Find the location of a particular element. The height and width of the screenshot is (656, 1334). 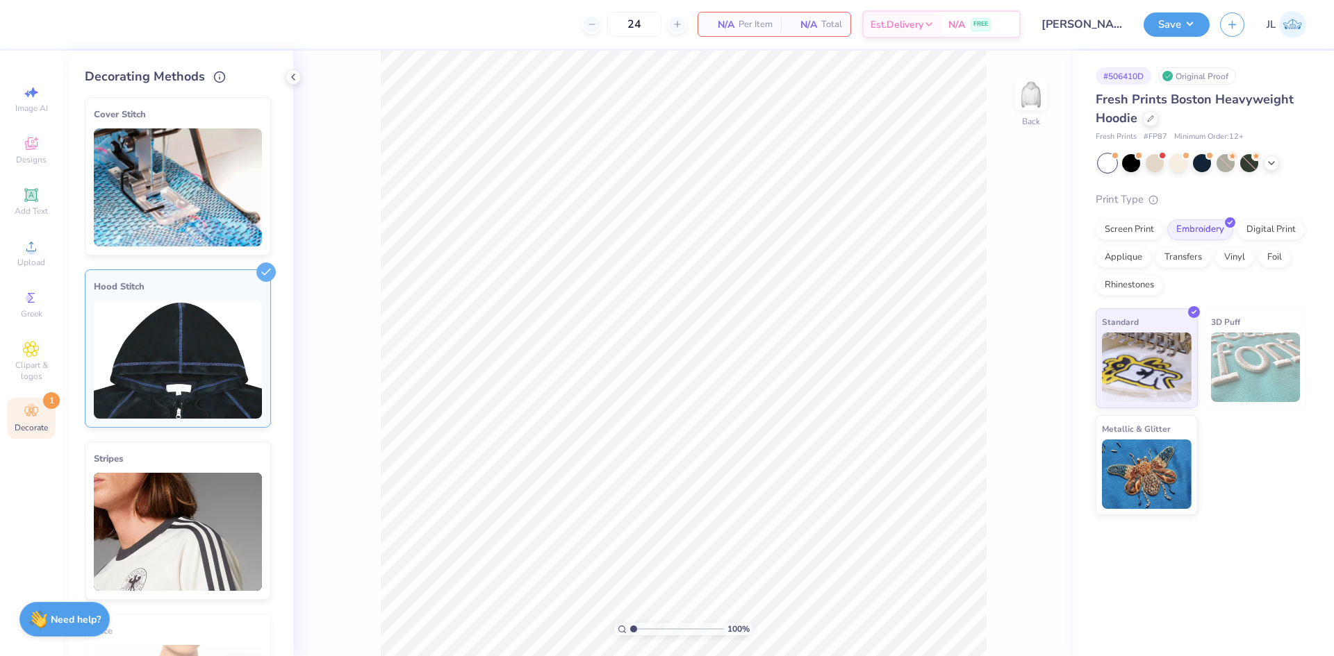

span: Minimum Order: 12 + is located at coordinates (1208, 137).